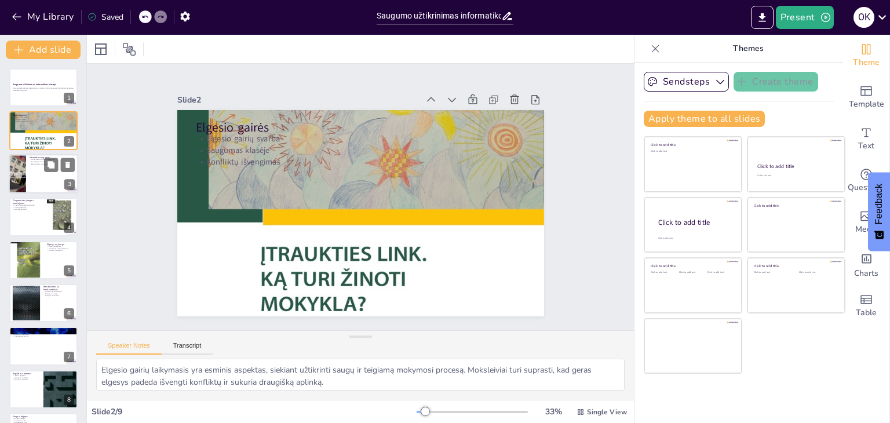 The height and width of the screenshot is (423, 890). Describe the element at coordinates (129, 49) in the screenshot. I see `span: Position` at that location.